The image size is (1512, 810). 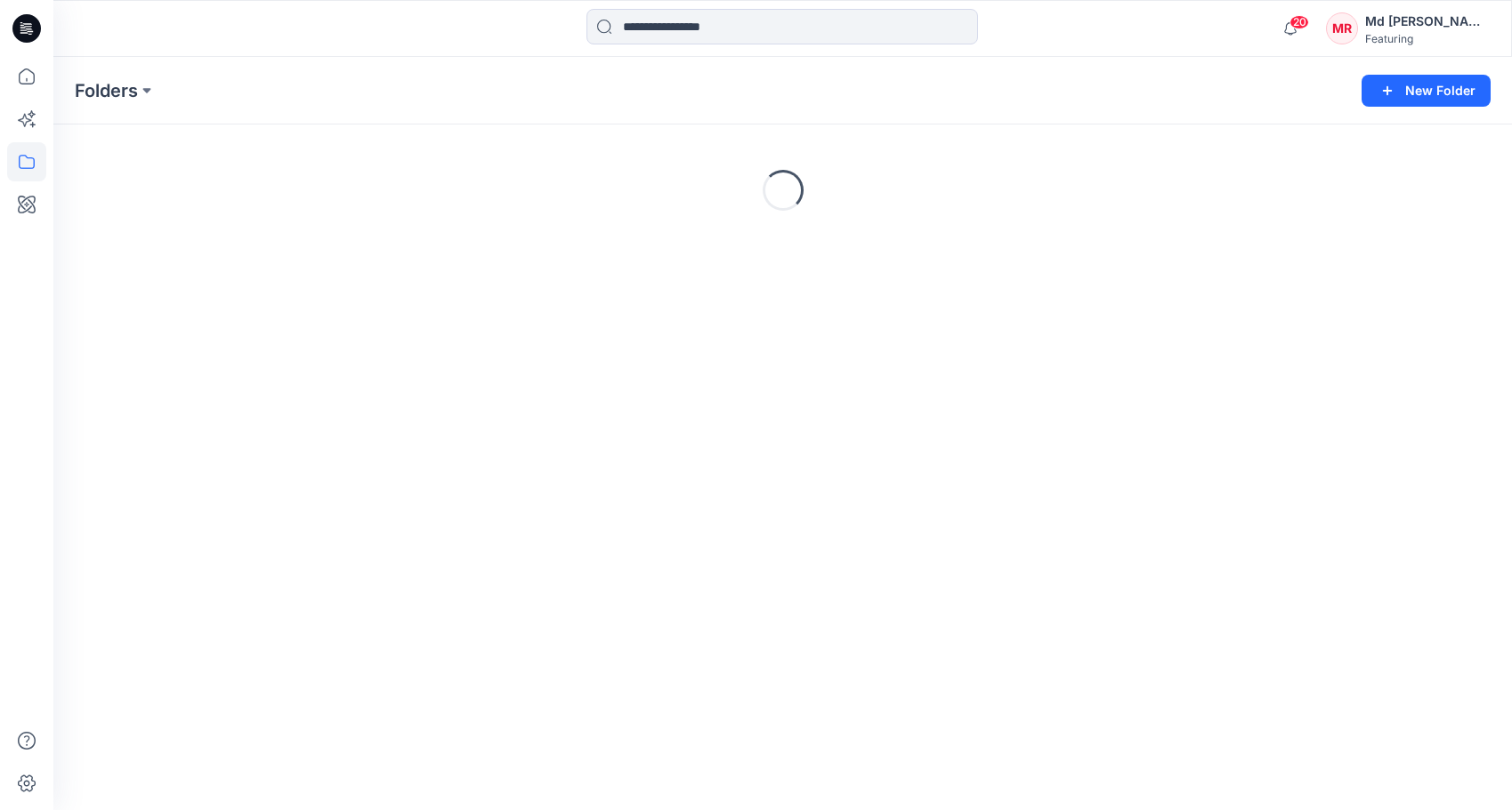 What do you see at coordinates (106, 91) in the screenshot?
I see `a: Folders` at bounding box center [106, 91].